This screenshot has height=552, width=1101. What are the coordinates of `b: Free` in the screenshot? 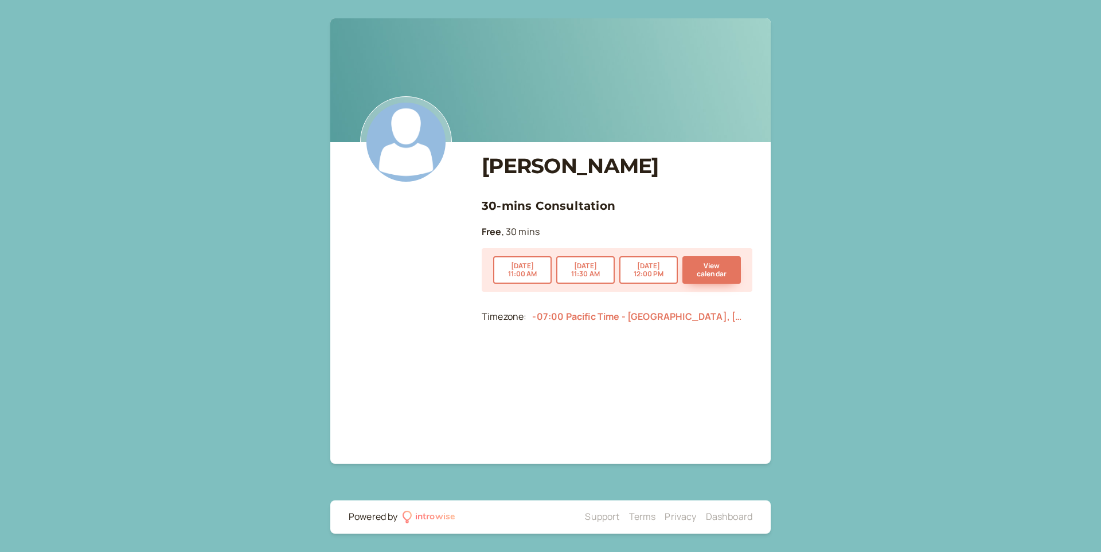 It's located at (491, 232).